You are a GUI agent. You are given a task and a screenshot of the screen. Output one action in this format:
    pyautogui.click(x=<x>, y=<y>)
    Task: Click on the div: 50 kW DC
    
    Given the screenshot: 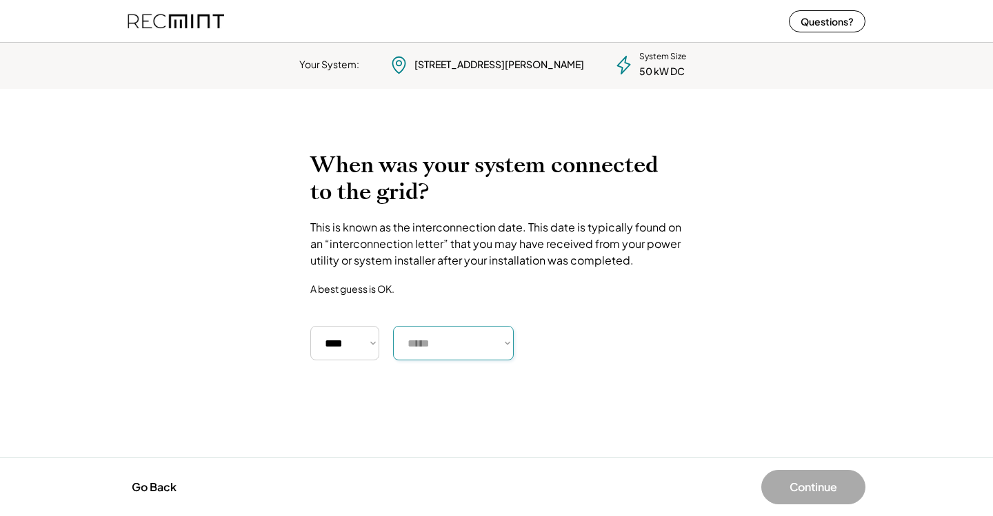 What is the action you would take?
    pyautogui.click(x=662, y=72)
    